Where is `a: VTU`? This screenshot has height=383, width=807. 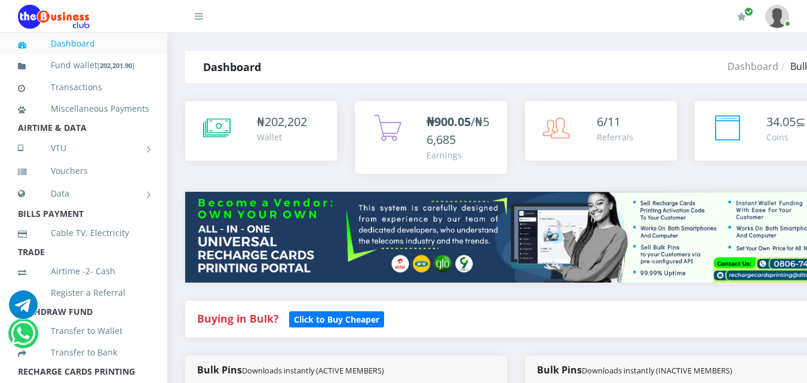 a: VTU is located at coordinates (84, 148).